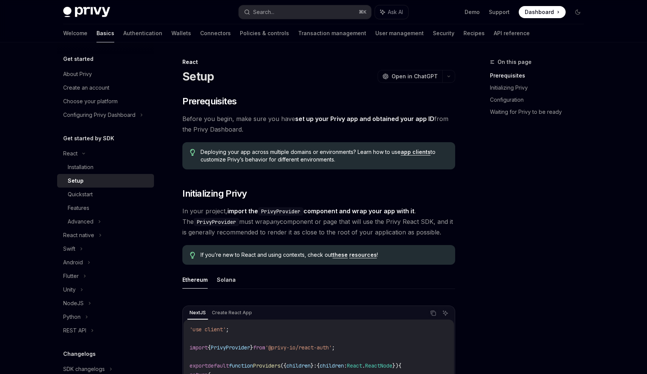 The height and width of the screenshot is (374, 647). I want to click on span: Dashboard, so click(539, 12).